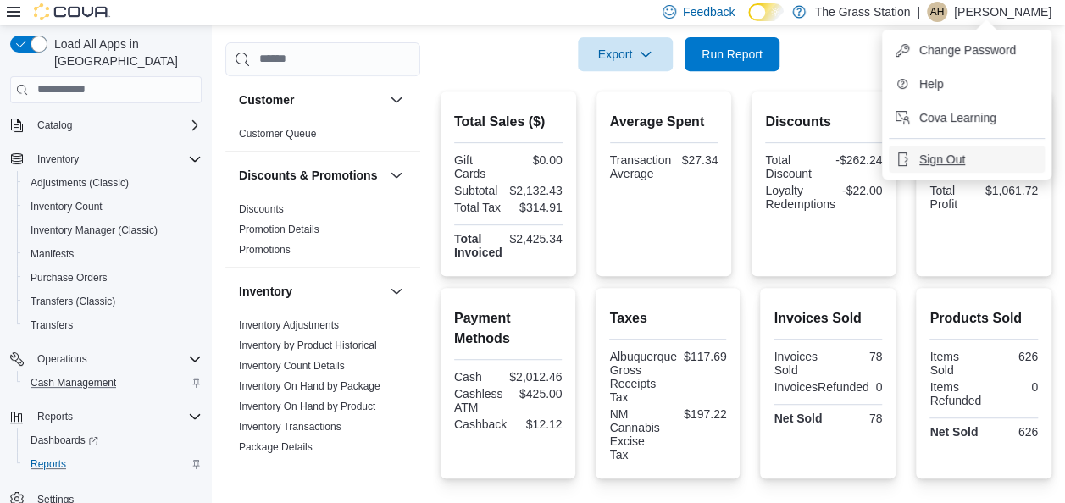 The image size is (1065, 503). I want to click on span: Promotions, so click(264, 250).